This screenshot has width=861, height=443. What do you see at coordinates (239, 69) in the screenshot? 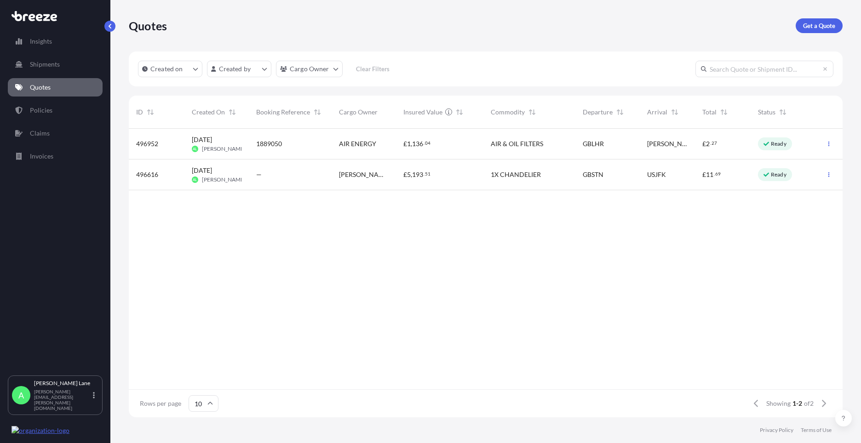
I see `button: createdBy Filter options` at bounding box center [239, 69].